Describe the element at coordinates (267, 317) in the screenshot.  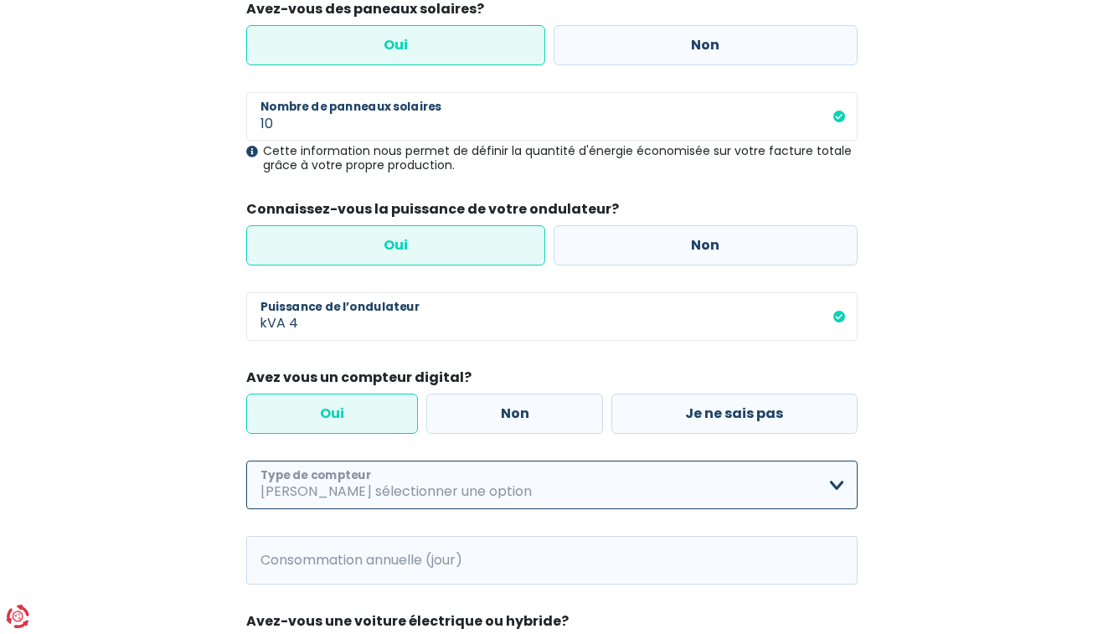
I see `span: kVA` at that location.